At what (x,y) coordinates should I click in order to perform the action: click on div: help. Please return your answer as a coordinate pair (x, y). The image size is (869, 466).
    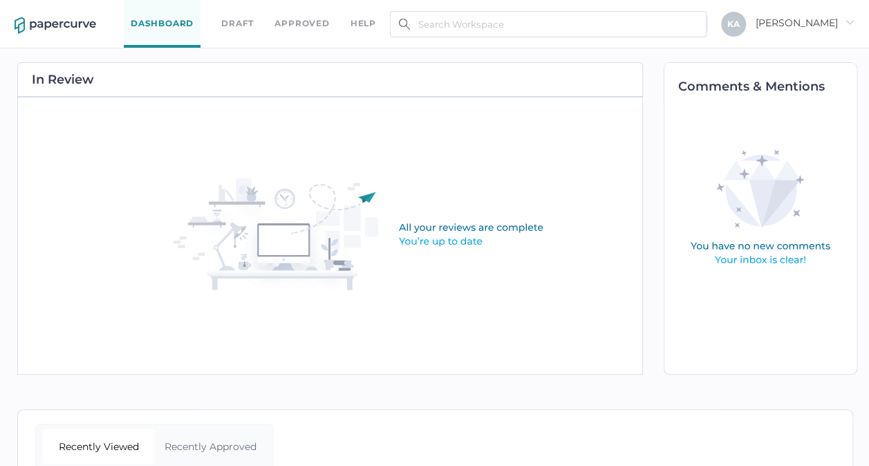
    Looking at the image, I should click on (363, 23).